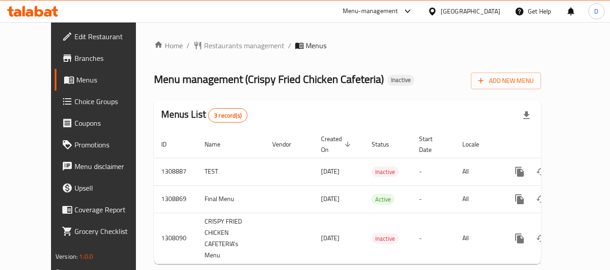  Describe the element at coordinates (176, 171) in the screenshot. I see `td: 1308887` at that location.